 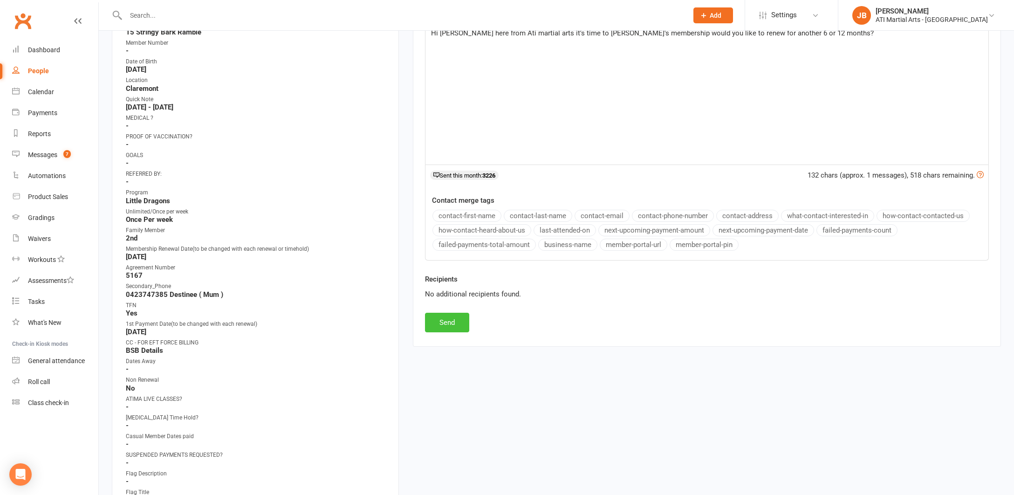 What do you see at coordinates (47, 176) in the screenshot?
I see `div: Automations` at bounding box center [47, 176].